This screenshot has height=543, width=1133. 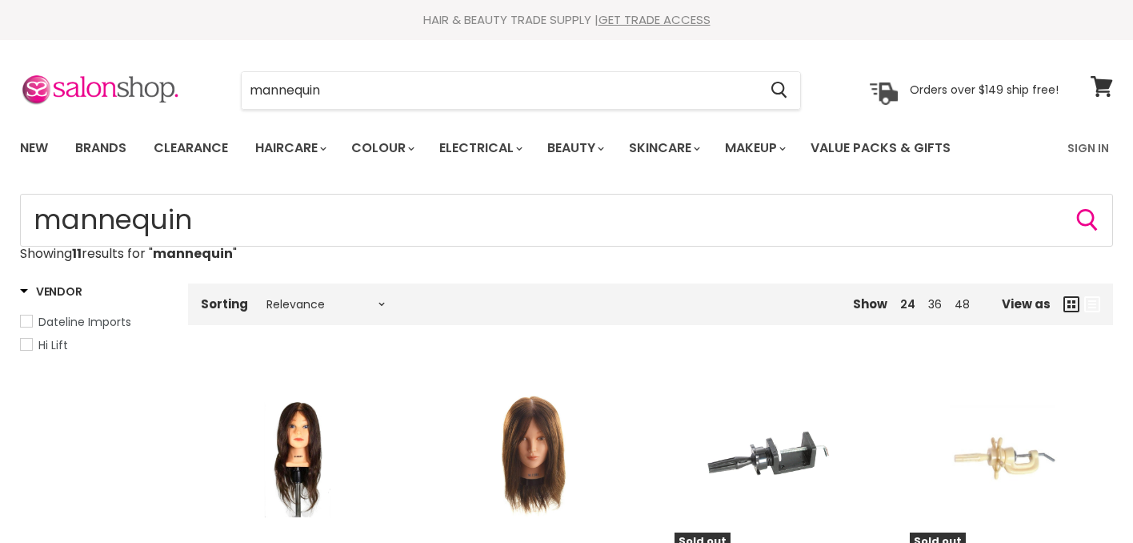 I want to click on a: Value Packs & Gifts, so click(x=880, y=148).